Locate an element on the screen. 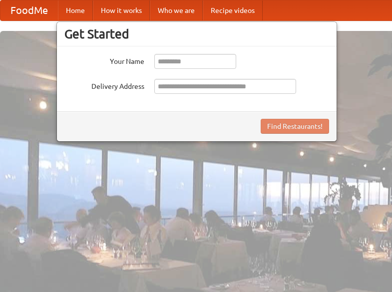 Image resolution: width=392 pixels, height=292 pixels. a: FoodMe is located at coordinates (29, 10).